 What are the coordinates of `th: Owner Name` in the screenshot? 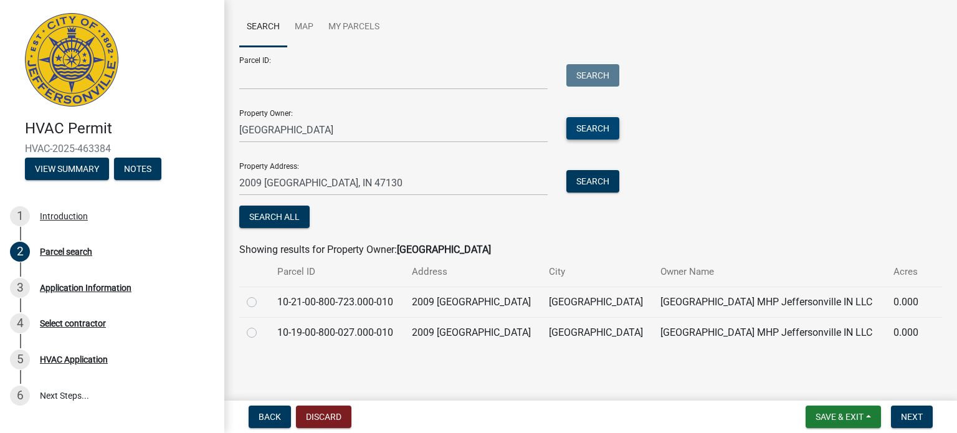 It's located at (769, 272).